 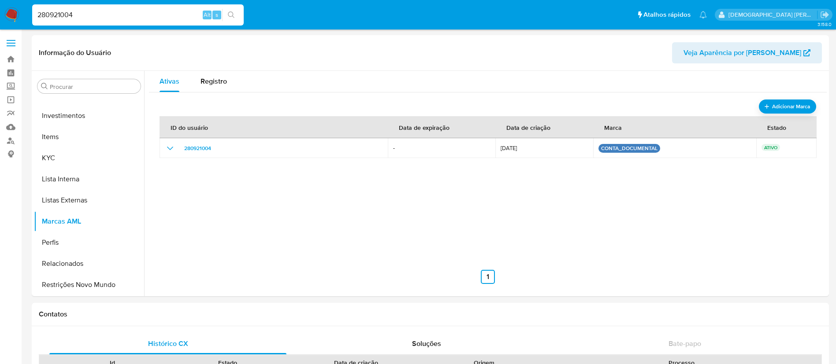 I want to click on button: Restrições Novo Mundo, so click(x=89, y=285).